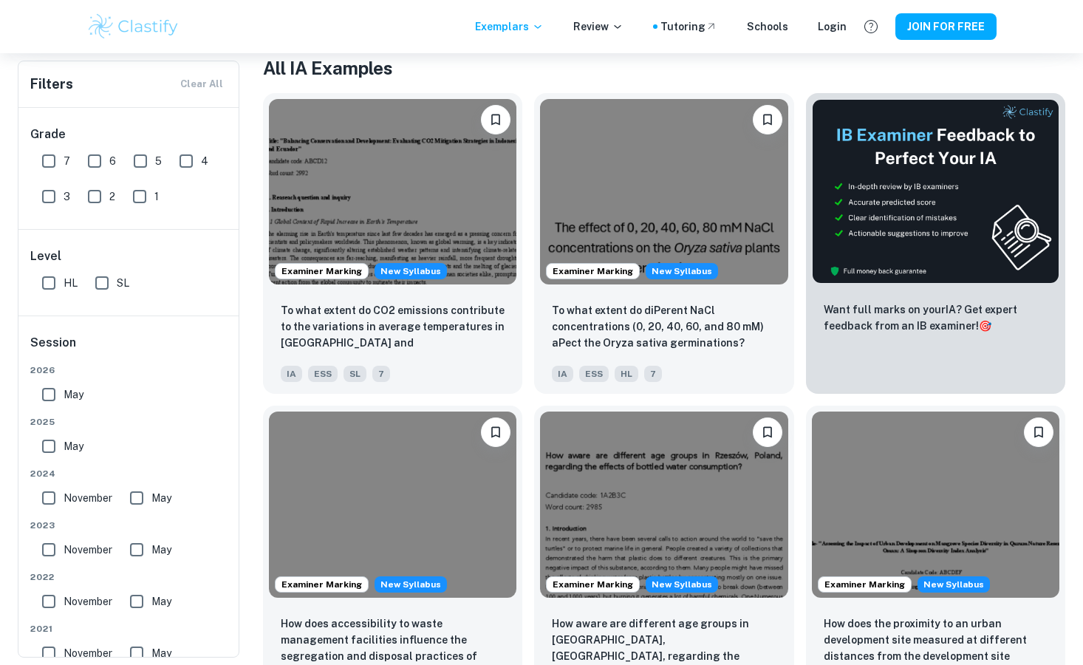  Describe the element at coordinates (509, 27) in the screenshot. I see `p: Exemplars` at that location.